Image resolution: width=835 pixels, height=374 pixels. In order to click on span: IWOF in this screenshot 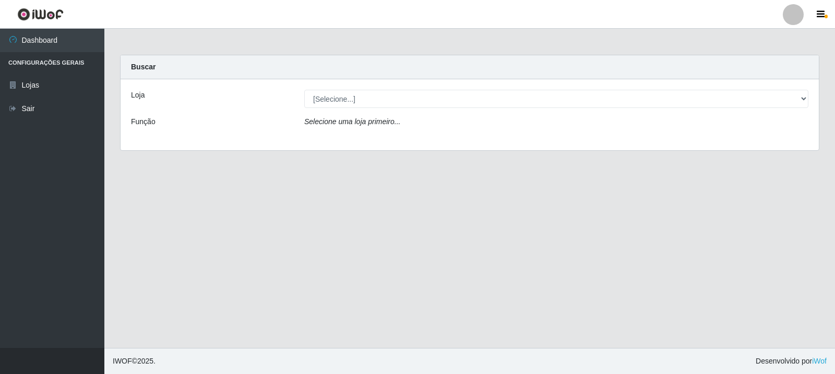, I will do `click(122, 361)`.